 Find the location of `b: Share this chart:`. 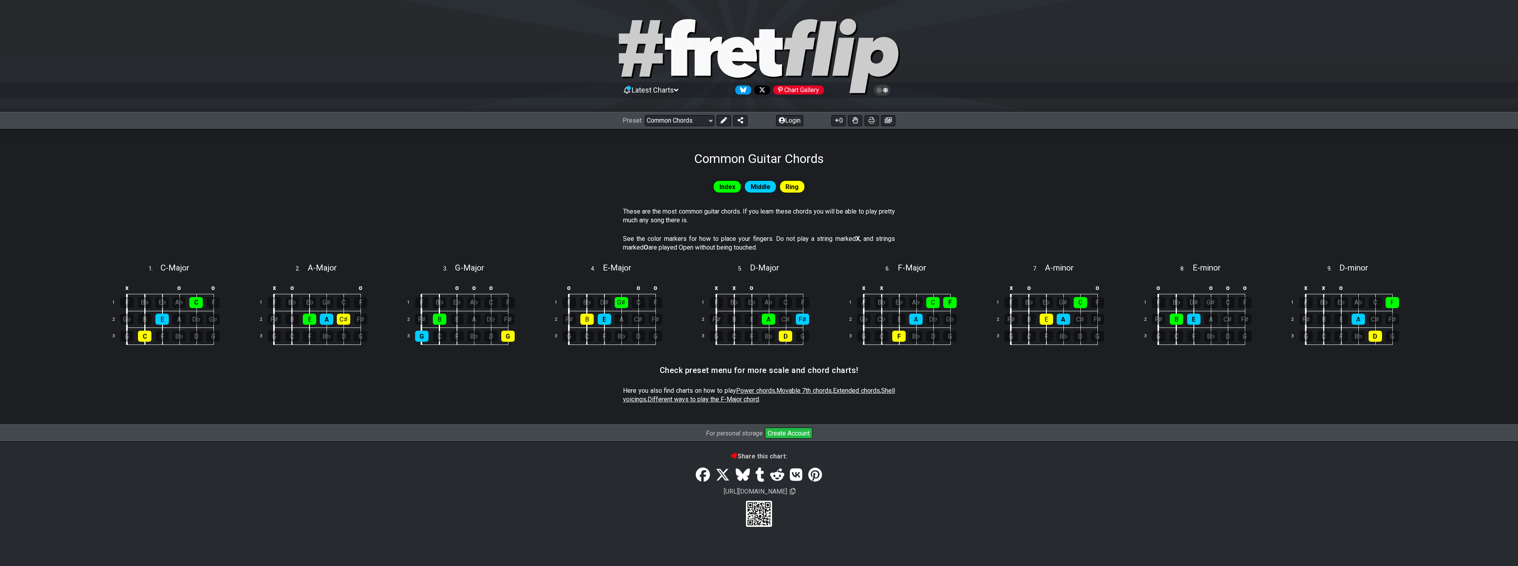

b: Share this chart: is located at coordinates (759, 456).